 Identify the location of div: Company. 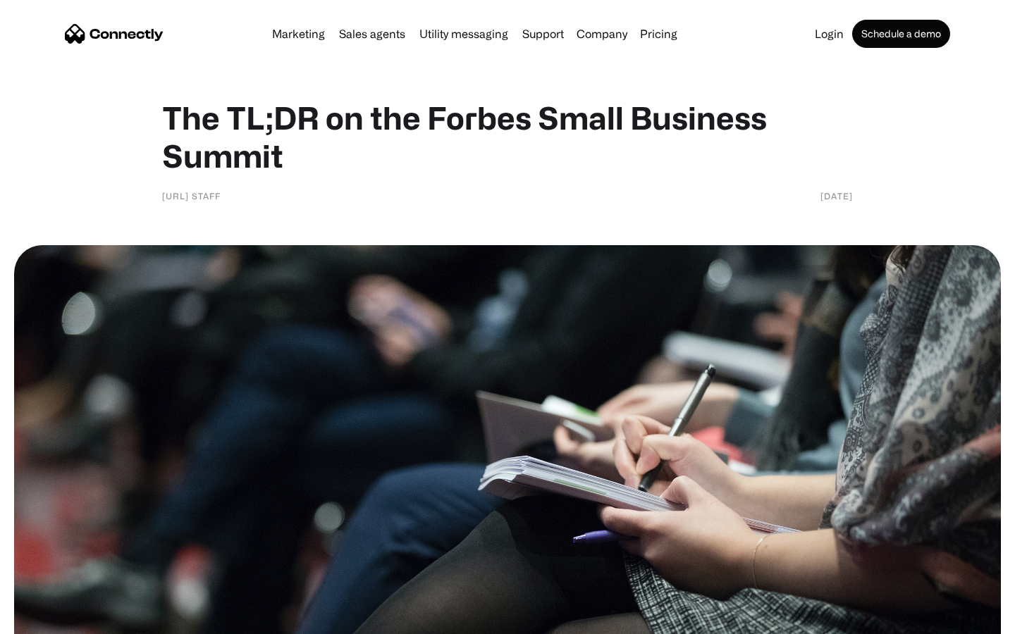
(602, 34).